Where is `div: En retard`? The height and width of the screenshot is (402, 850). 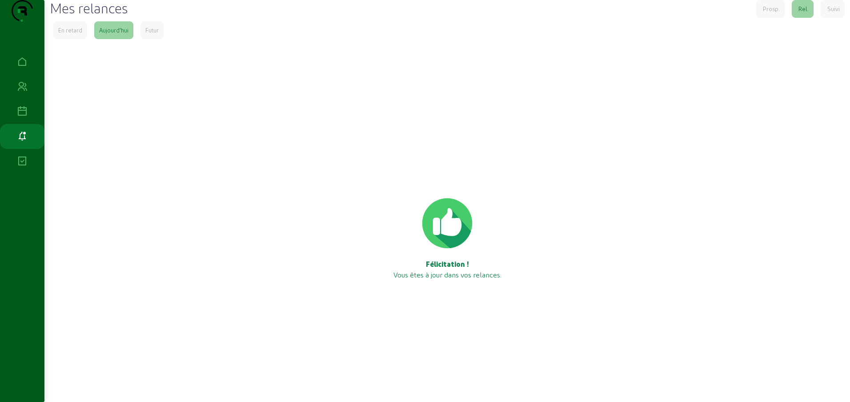
div: En retard is located at coordinates (70, 30).